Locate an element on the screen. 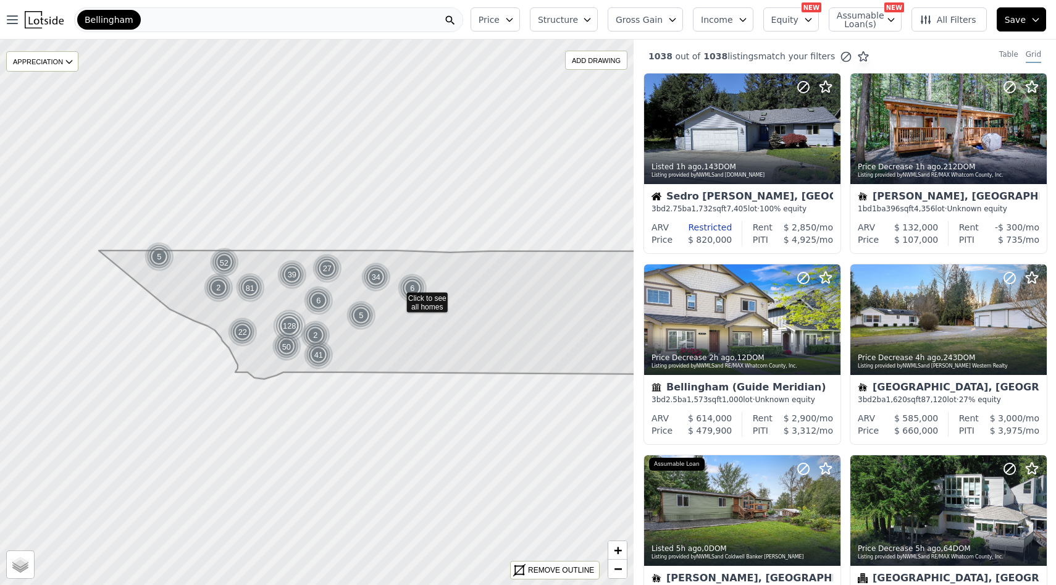  span: Income is located at coordinates (717, 20).